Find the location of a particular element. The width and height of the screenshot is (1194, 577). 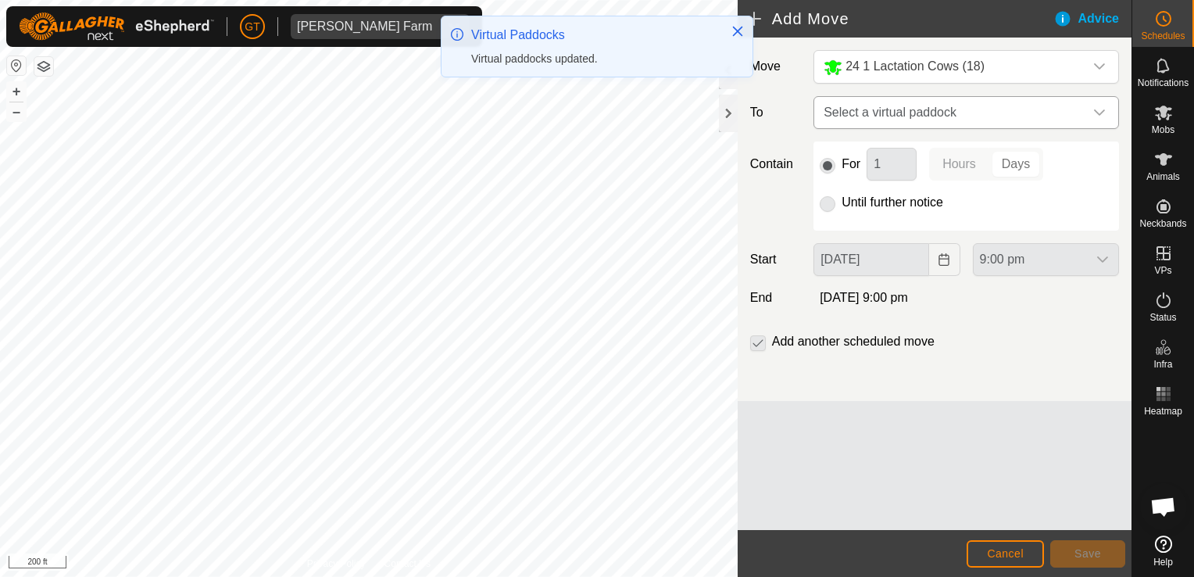

span: Notifications is located at coordinates (1163, 83).